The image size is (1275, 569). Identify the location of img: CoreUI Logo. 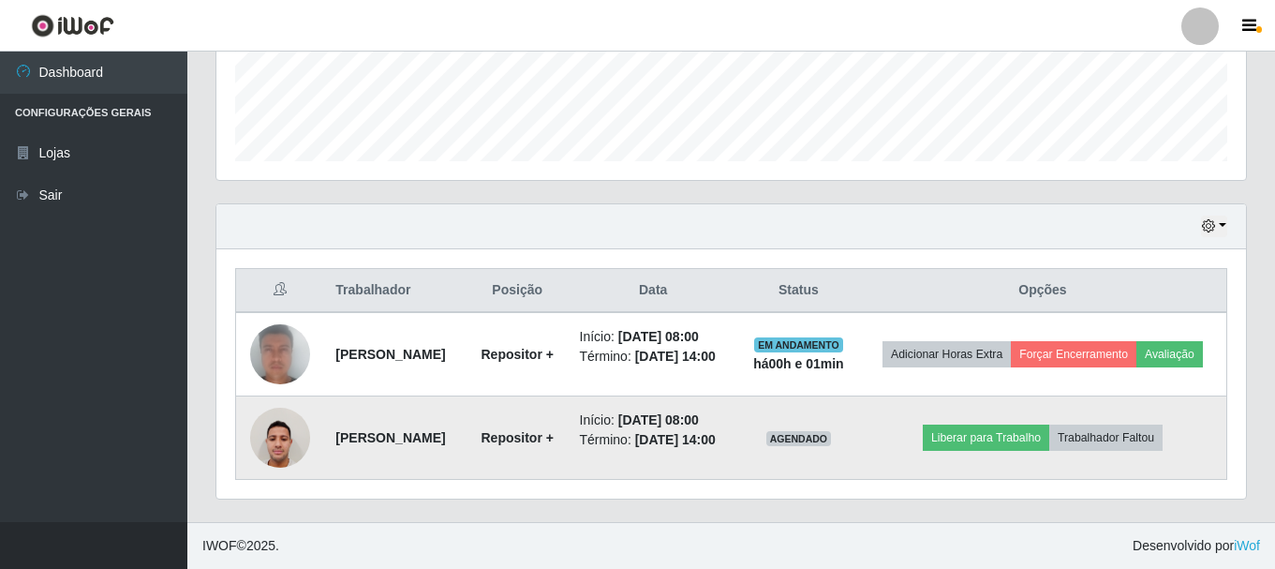
(72, 25).